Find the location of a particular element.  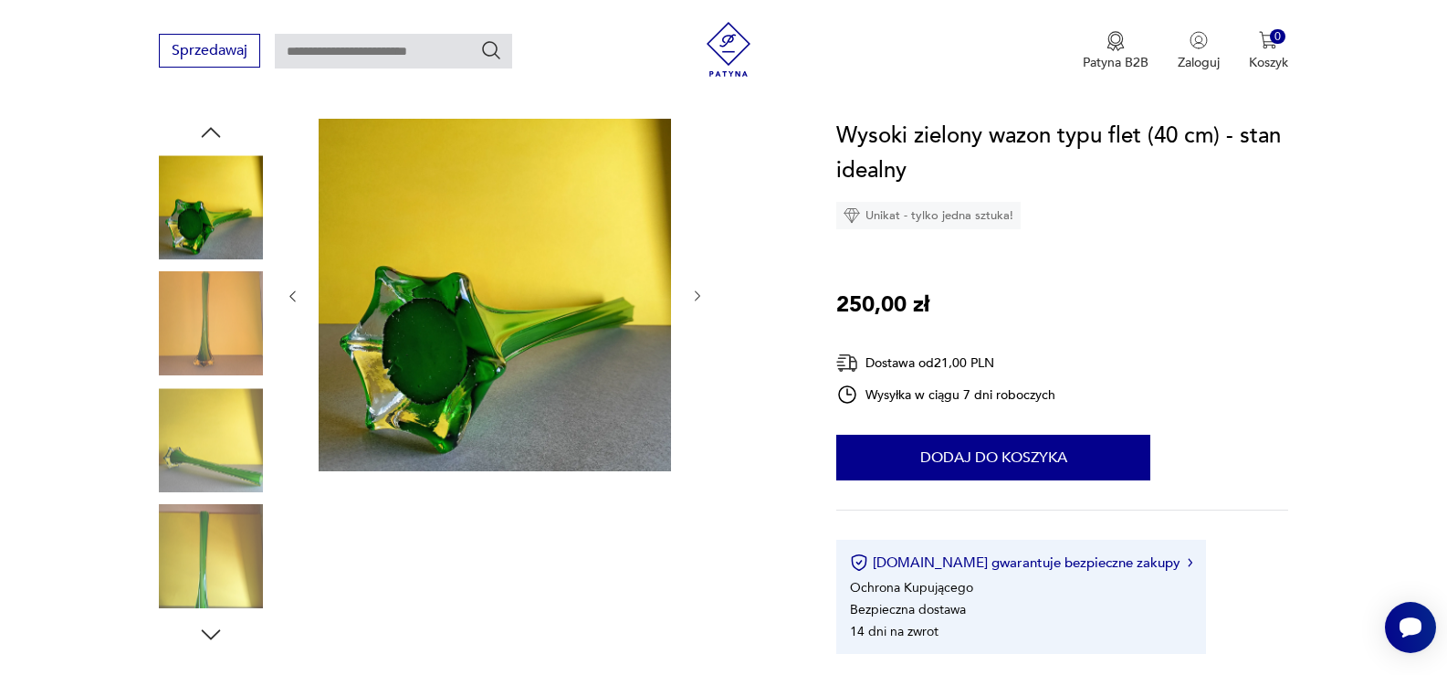

button: Sprzedawaj is located at coordinates (209, 50).